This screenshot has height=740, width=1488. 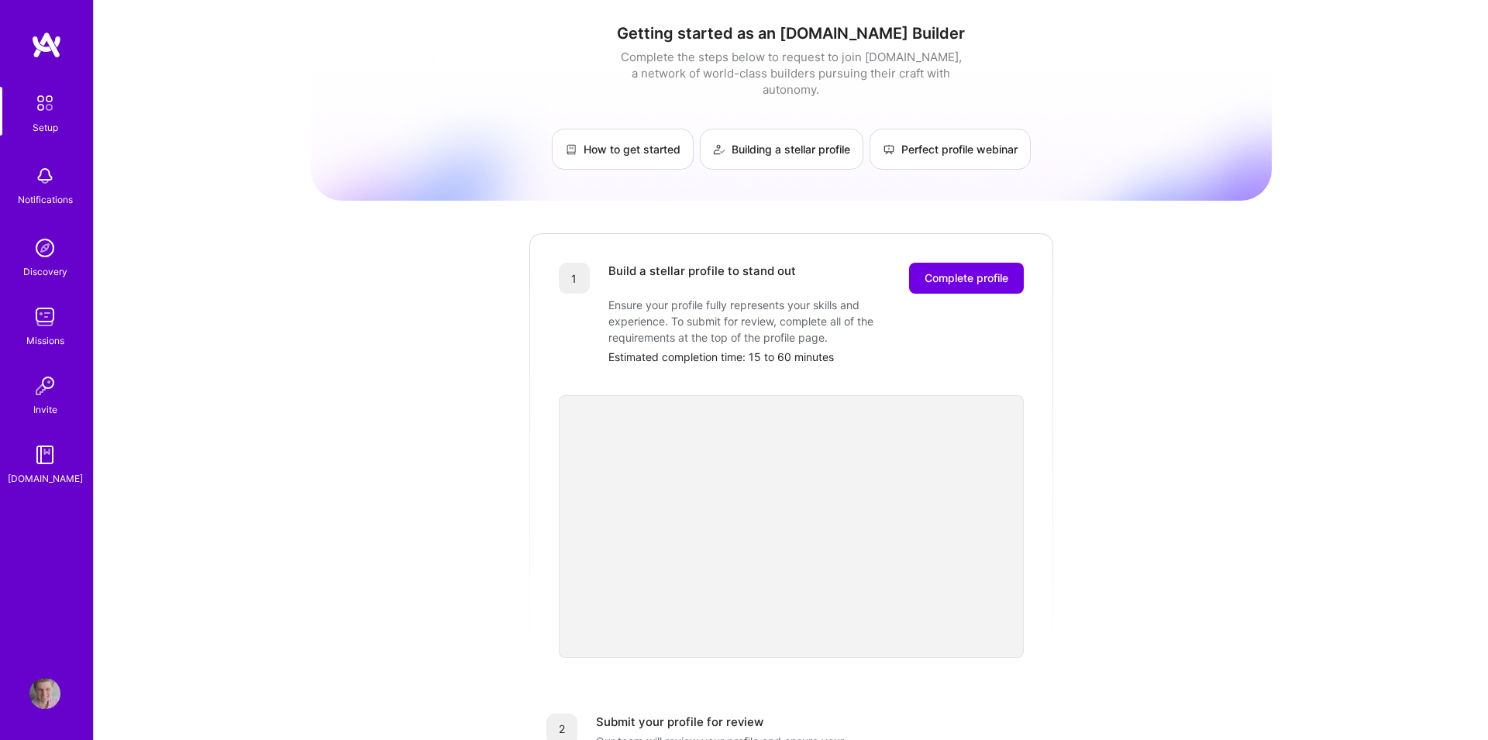 What do you see at coordinates (45, 248) in the screenshot?
I see `img: discovery` at bounding box center [45, 248].